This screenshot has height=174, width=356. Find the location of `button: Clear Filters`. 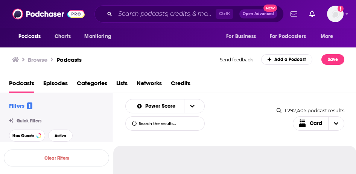

button: Clear Filters is located at coordinates (57, 158).